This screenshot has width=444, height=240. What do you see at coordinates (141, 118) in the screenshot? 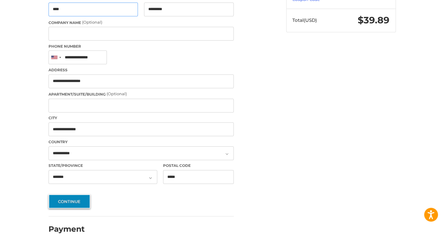
I see `label: City` at bounding box center [141, 118].